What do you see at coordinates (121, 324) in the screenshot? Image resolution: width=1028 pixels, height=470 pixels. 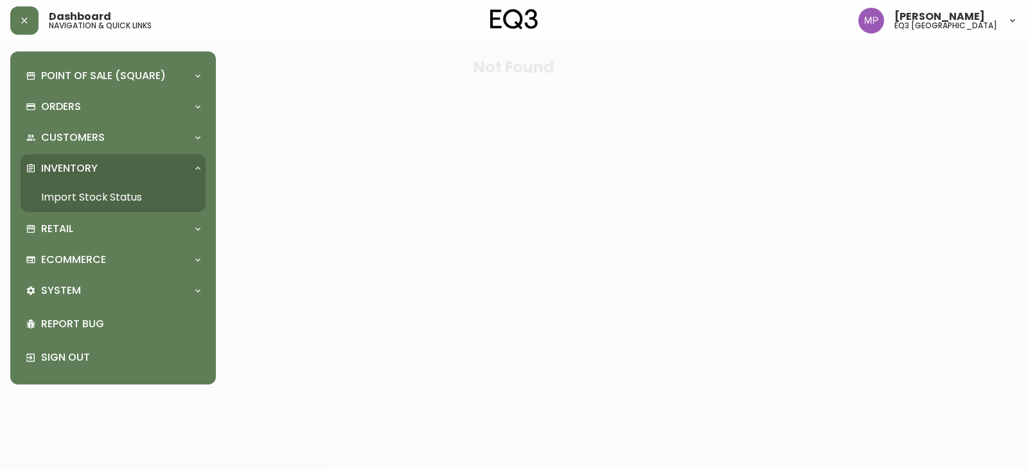 I see `p: Report Bug` at bounding box center [121, 324].